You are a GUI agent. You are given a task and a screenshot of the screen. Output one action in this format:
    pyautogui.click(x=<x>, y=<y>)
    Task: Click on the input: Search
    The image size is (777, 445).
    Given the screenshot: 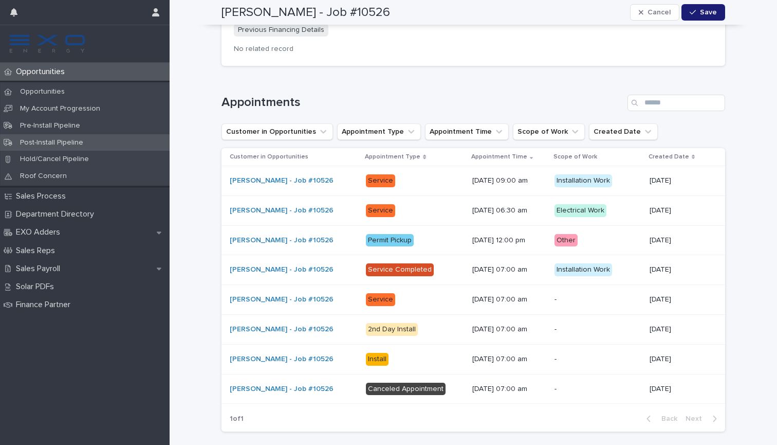 What is the action you would take?
    pyautogui.click(x=676, y=103)
    